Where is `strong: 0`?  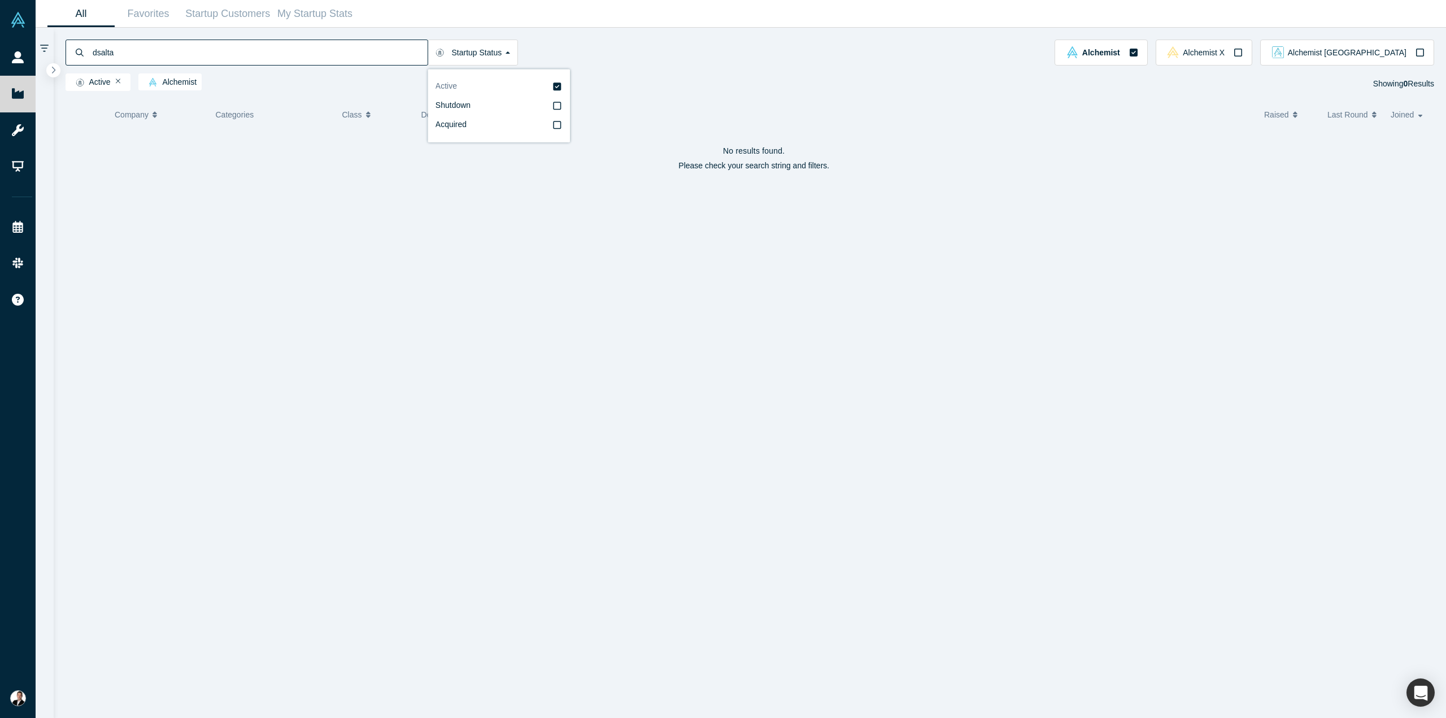 strong: 0 is located at coordinates (1406, 84).